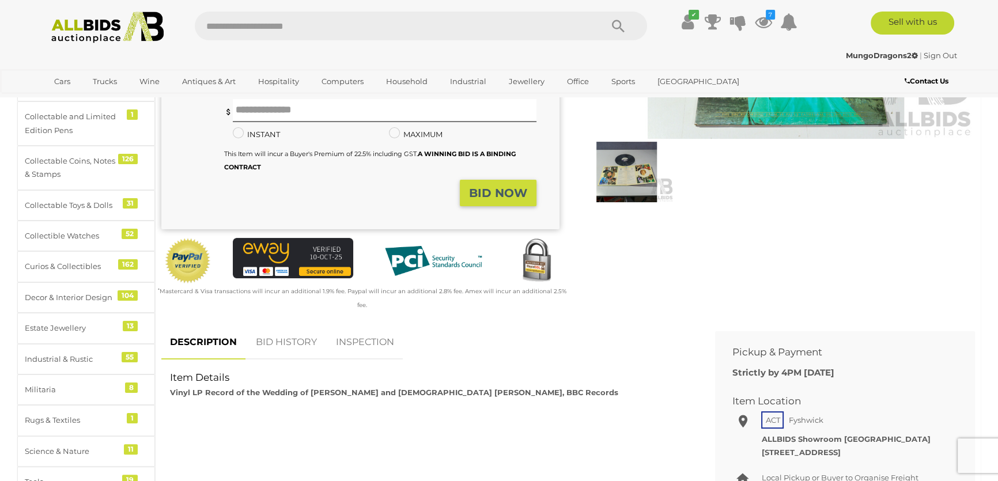 This screenshot has height=481, width=998. I want to click on strong: BID NOW, so click(498, 193).